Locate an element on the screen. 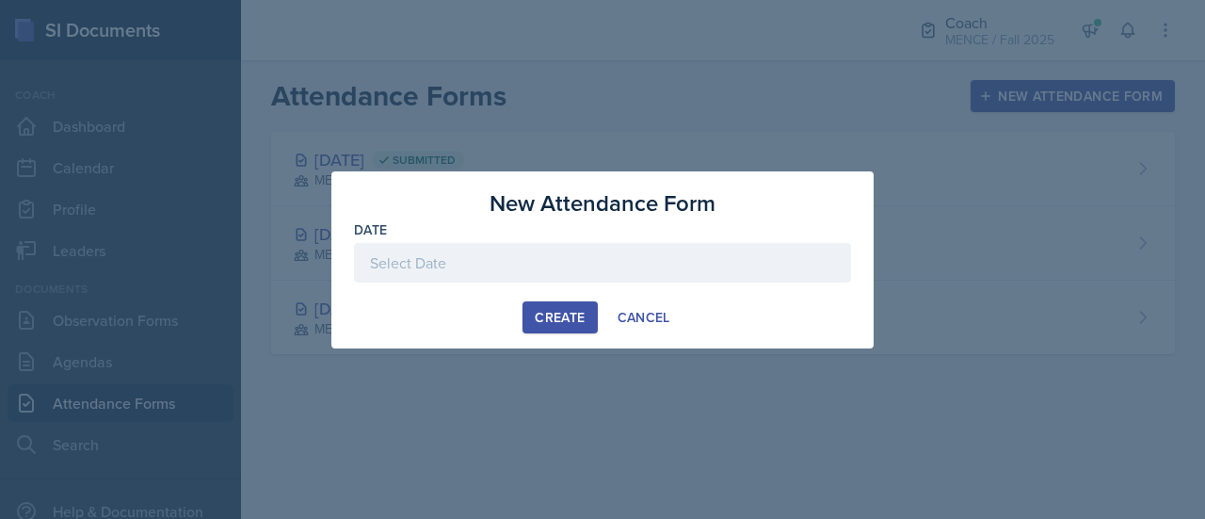 The height and width of the screenshot is (519, 1205). h3: New Attendance Form is located at coordinates (602, 203).